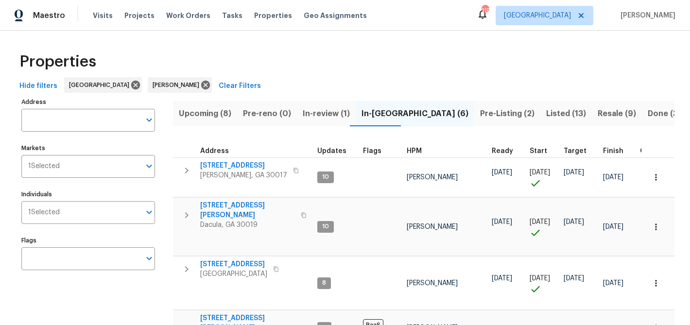 The height and width of the screenshot is (325, 690). I want to click on label: Address, so click(88, 102).